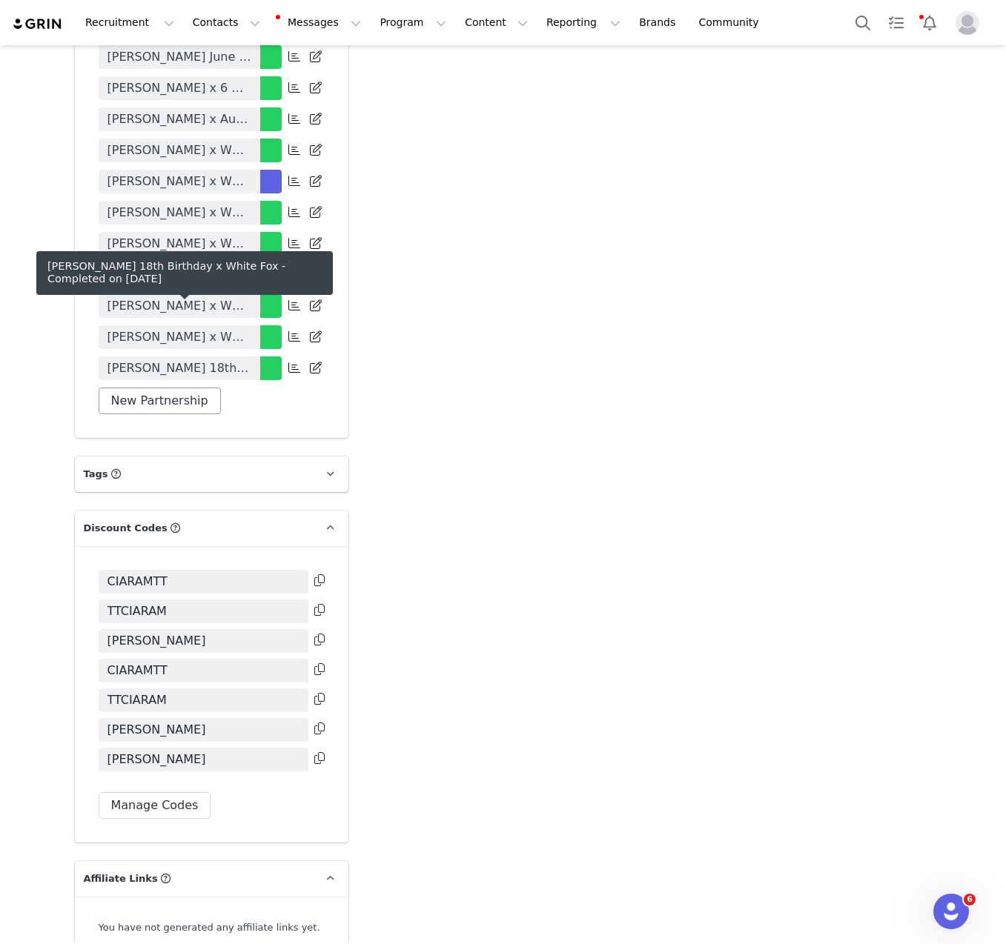  Describe the element at coordinates (732, 22) in the screenshot. I see `a: Community` at that location.